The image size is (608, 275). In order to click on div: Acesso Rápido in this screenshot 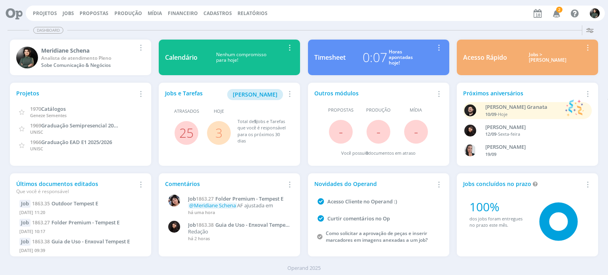, I will do `click(485, 57)`.